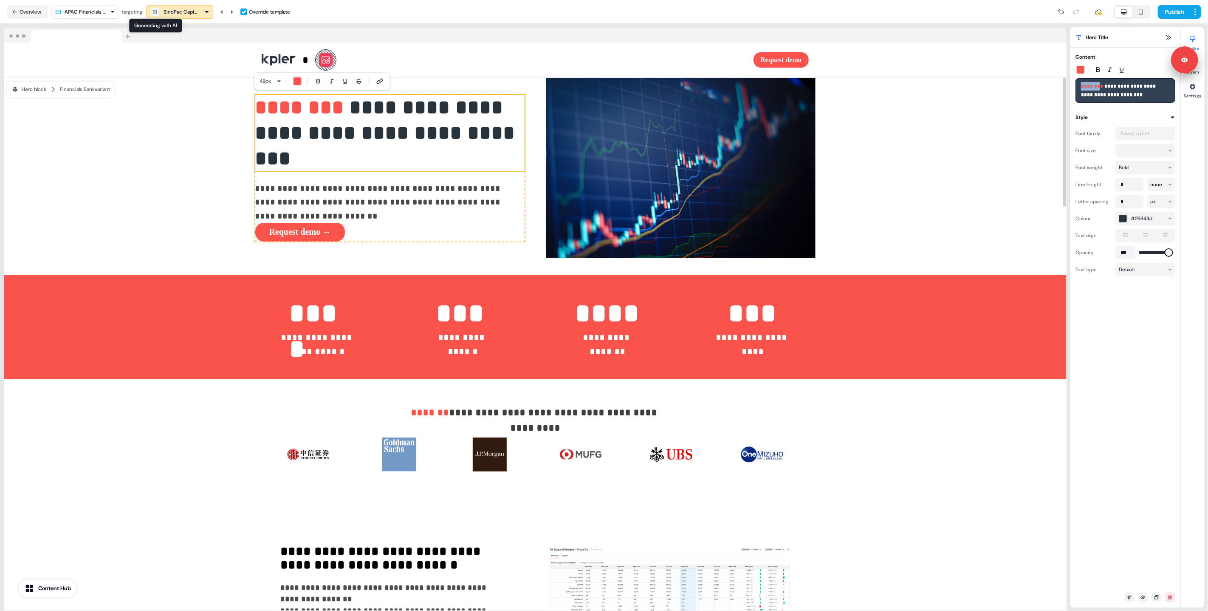 The height and width of the screenshot is (611, 1208). What do you see at coordinates (47, 588) in the screenshot?
I see `button: Content Hub` at bounding box center [47, 588].